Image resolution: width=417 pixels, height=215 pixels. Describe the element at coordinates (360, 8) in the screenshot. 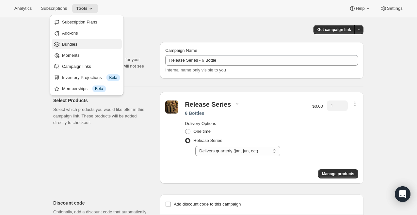

I see `button: Help` at that location.